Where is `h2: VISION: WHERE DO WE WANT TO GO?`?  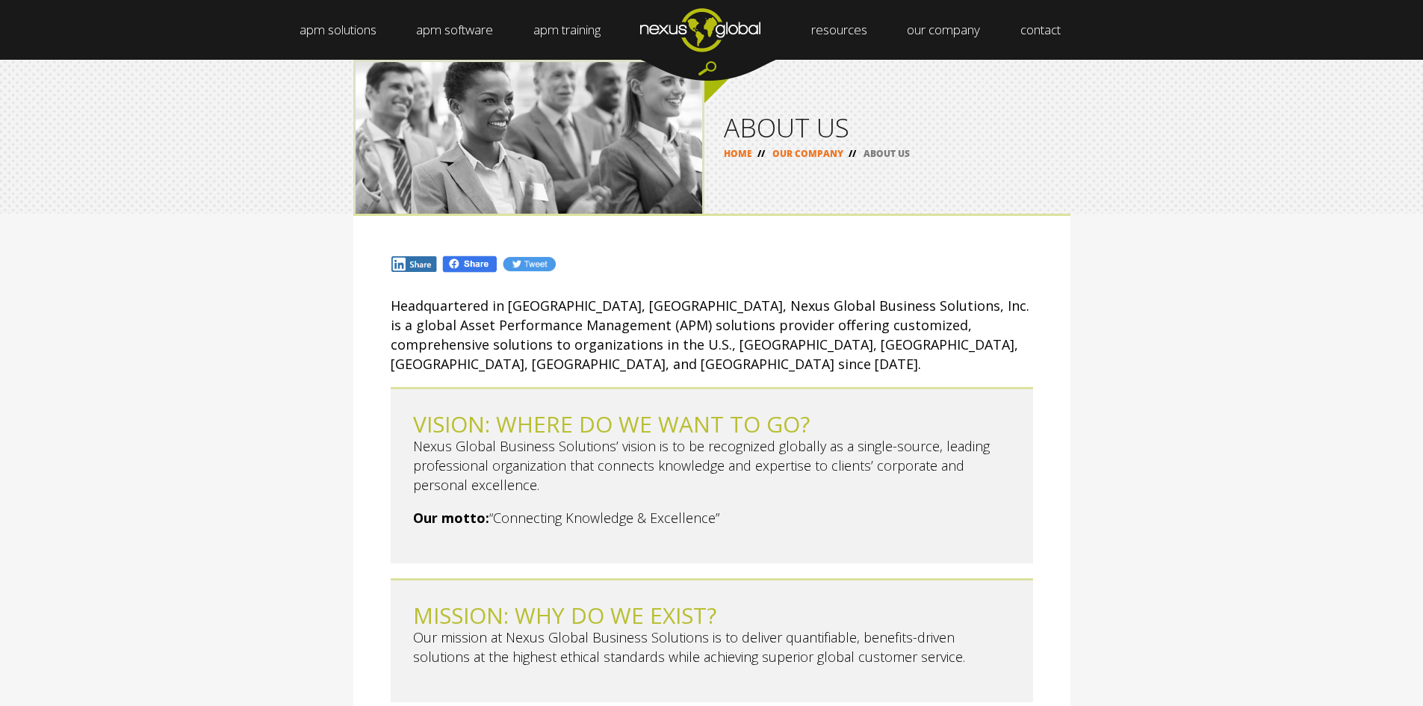 h2: VISION: WHERE DO WE WANT TO GO? is located at coordinates (712, 423).